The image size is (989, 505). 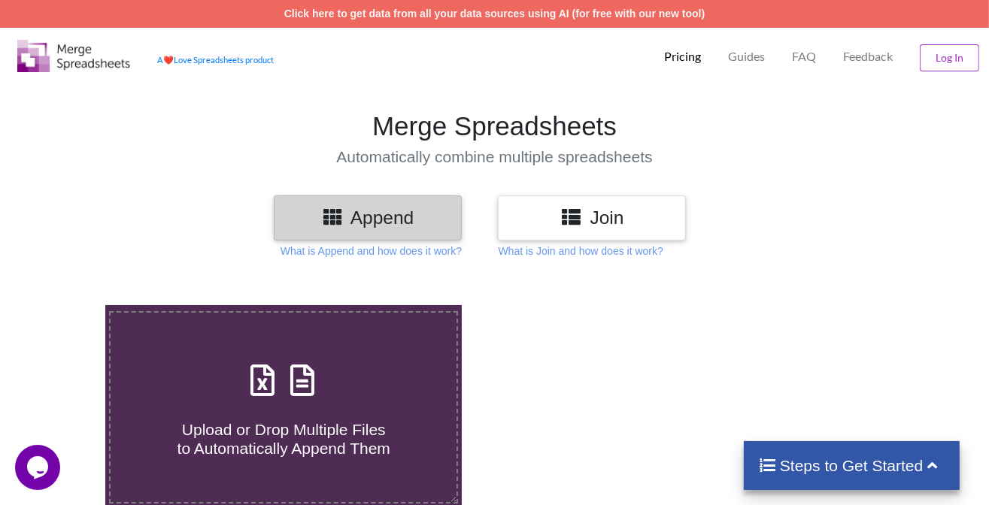 What do you see at coordinates (949, 58) in the screenshot?
I see `button: Log In` at bounding box center [949, 58].